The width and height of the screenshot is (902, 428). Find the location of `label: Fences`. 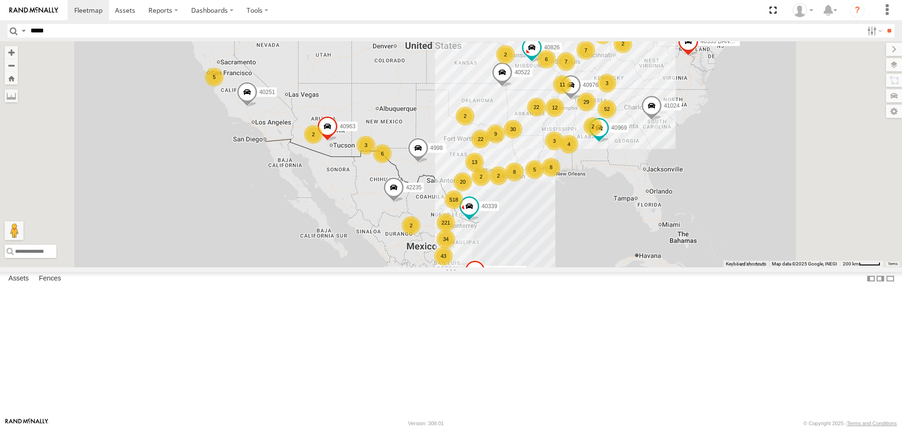

label: Fences is located at coordinates (50, 279).